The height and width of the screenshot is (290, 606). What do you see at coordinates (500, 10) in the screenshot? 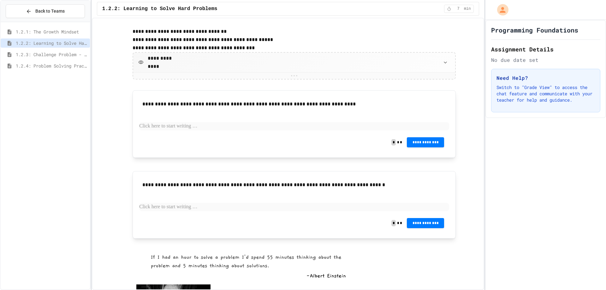
I see `div: My Account` at bounding box center [500, 10].